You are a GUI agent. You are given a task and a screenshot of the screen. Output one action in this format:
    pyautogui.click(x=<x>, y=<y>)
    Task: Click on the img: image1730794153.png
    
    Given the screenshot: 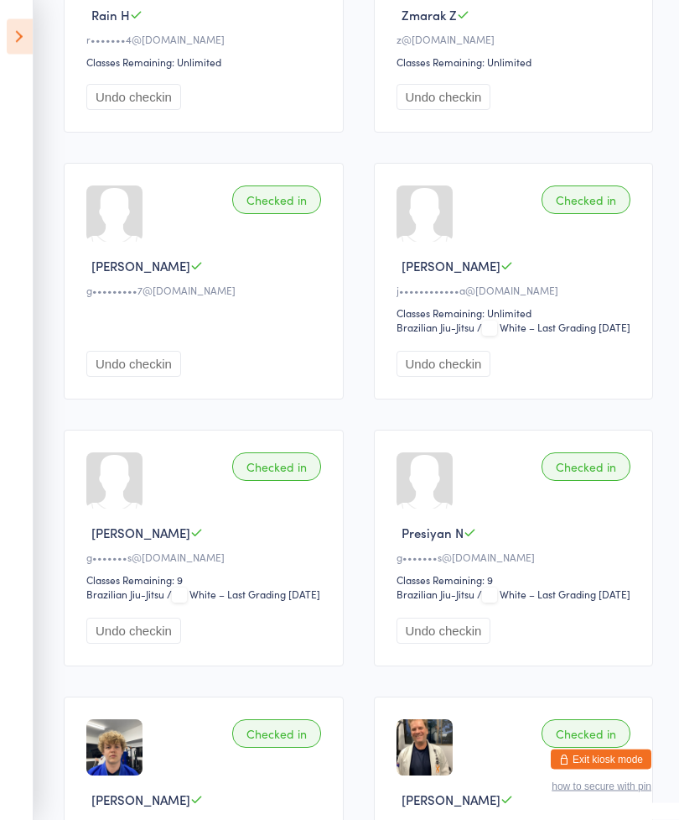 What is the action you would take?
    pyautogui.click(x=424, y=747)
    